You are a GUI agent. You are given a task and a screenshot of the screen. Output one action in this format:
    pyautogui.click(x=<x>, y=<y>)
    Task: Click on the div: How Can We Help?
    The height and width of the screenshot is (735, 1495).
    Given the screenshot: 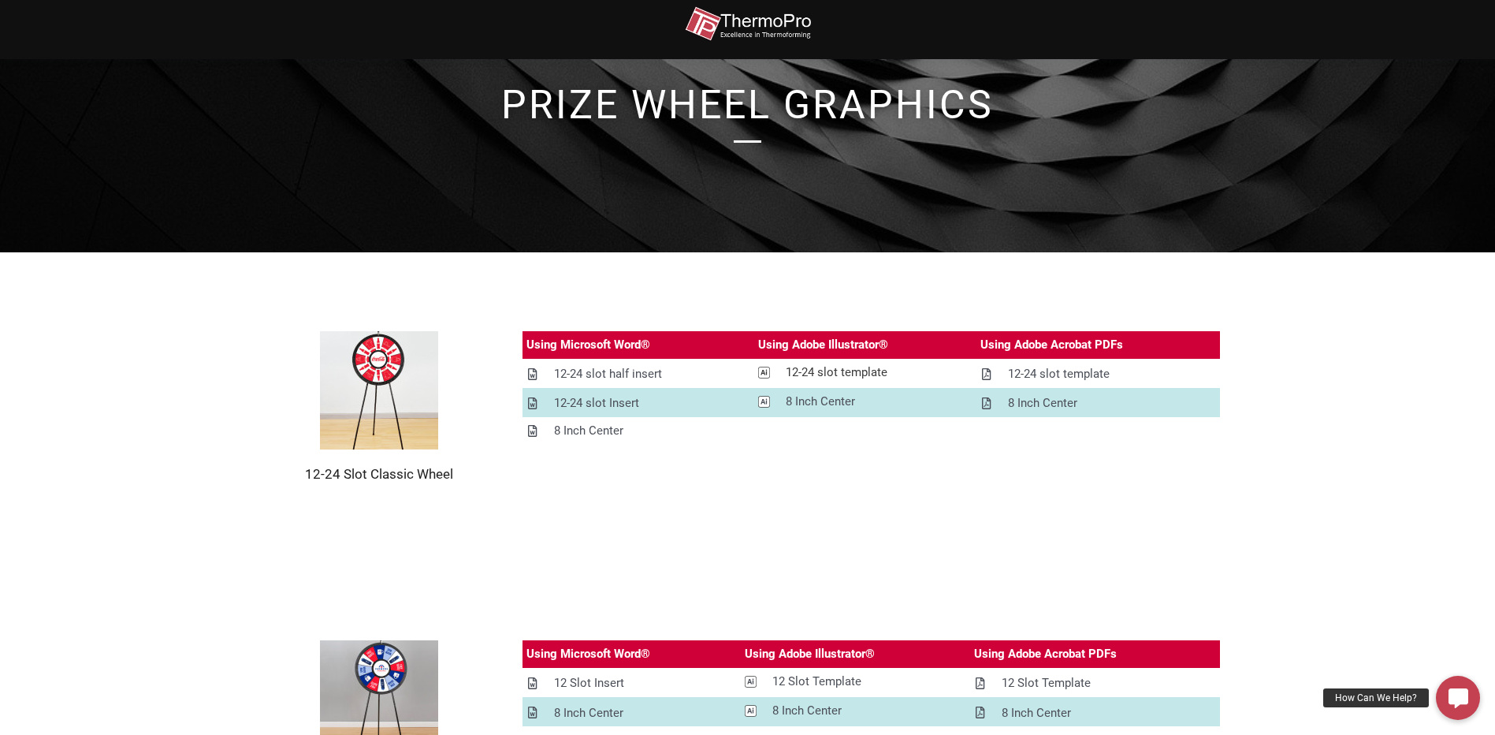 What is the action you would take?
    pyautogui.click(x=1376, y=698)
    